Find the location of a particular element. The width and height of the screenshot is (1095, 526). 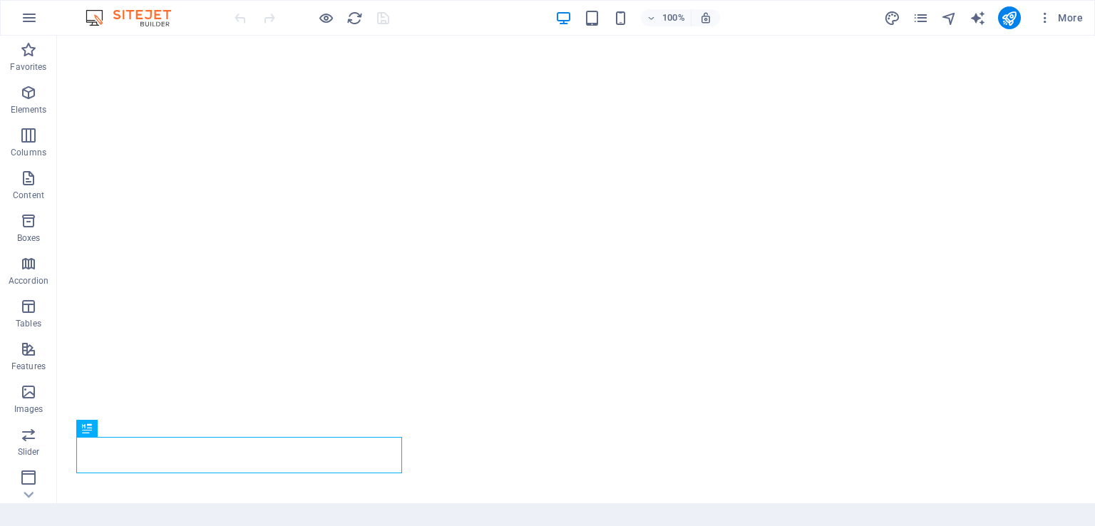

p: Columns is located at coordinates (29, 153).